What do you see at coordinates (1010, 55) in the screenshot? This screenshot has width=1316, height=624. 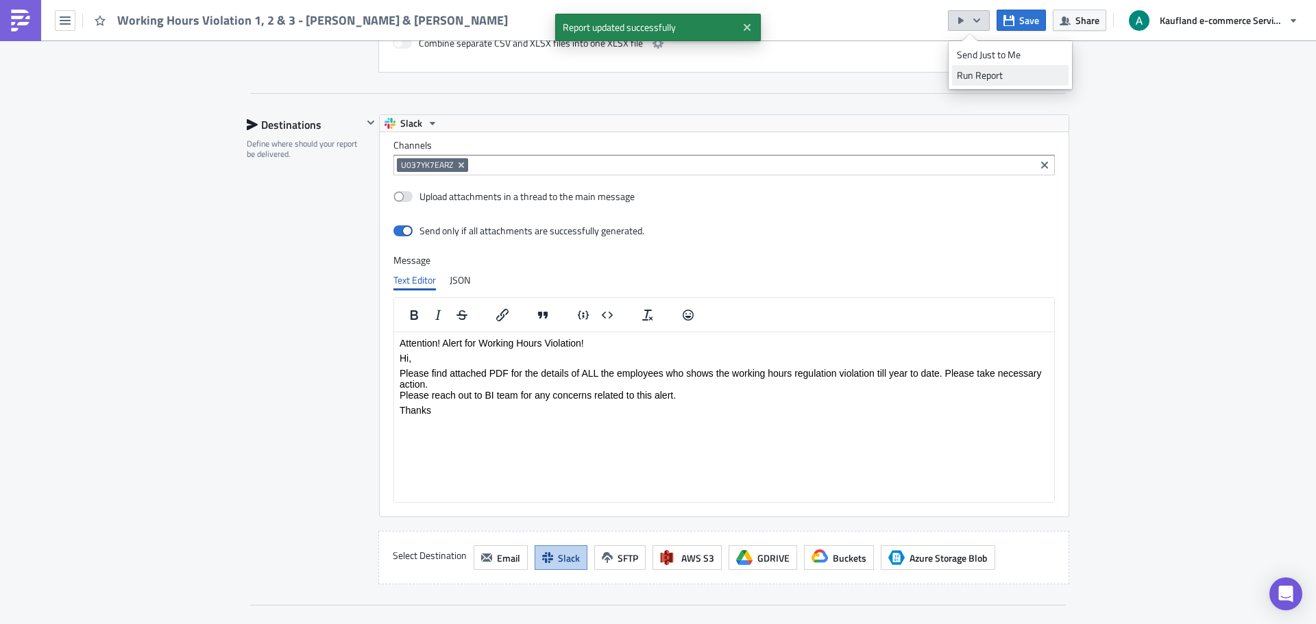 I see `div: Send Just to Me` at bounding box center [1010, 55].